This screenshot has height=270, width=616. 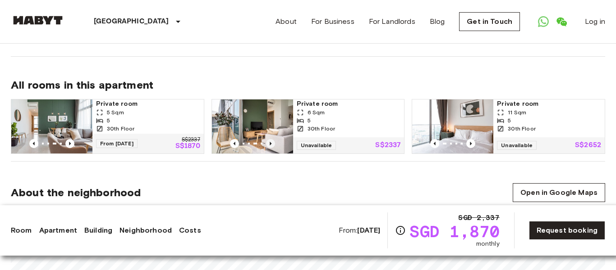 What do you see at coordinates (52, 127) in the screenshot?
I see `img: Marketing picture of unit SG-01-113-001-04` at bounding box center [52, 127].